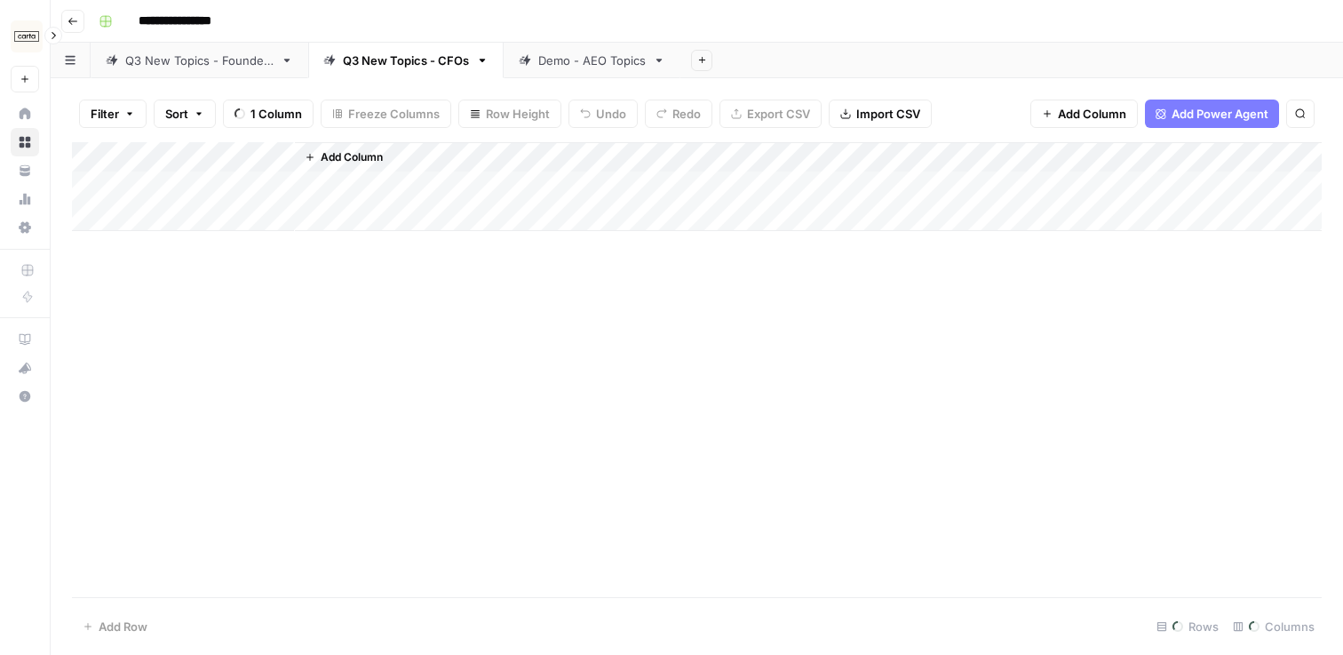  I want to click on button: Import CSV, so click(880, 114).